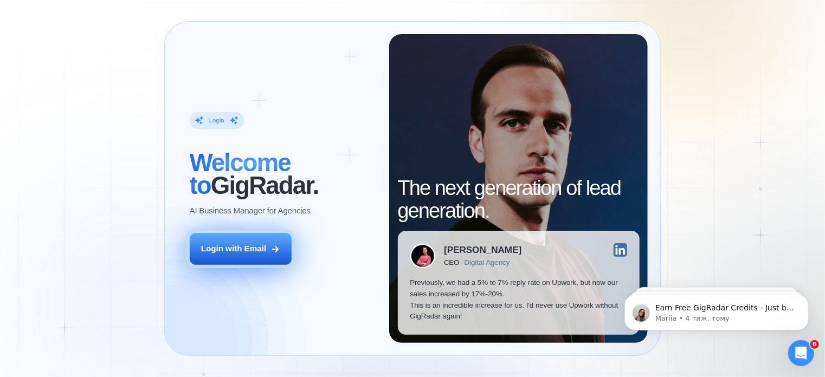 The height and width of the screenshot is (377, 825). I want to click on button: Login with Email, so click(241, 249).